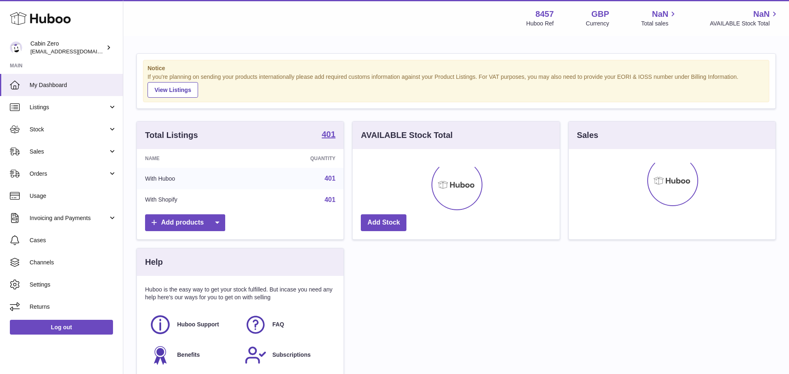 The image size is (789, 374). I want to click on a: Add products, so click(185, 223).